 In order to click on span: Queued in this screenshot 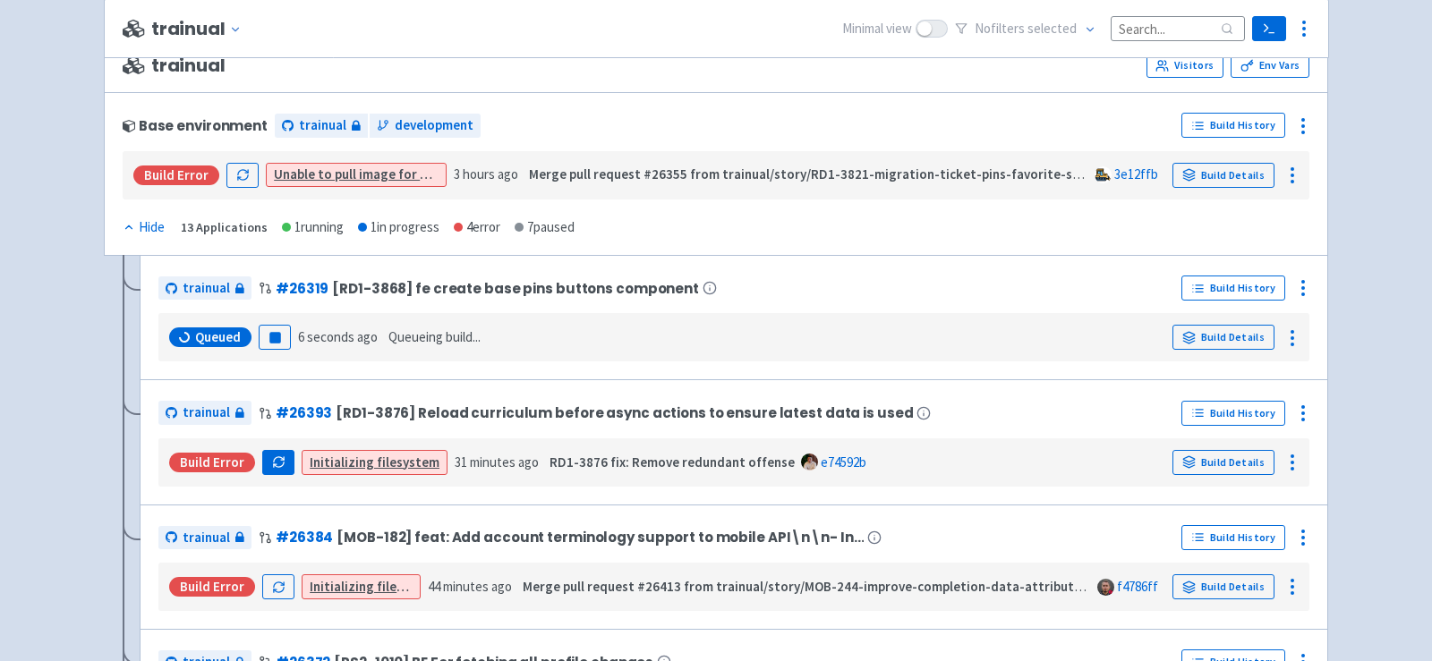, I will do `click(218, 337)`.